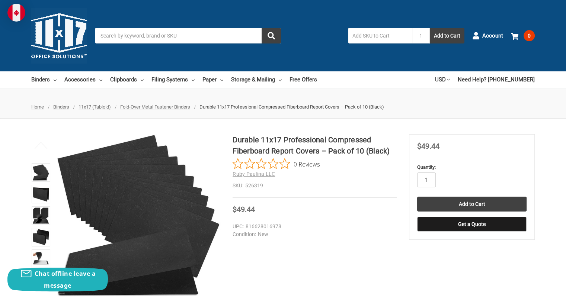  Describe the element at coordinates (155, 107) in the screenshot. I see `span: Fold-Over Metal Fastener Binders` at that location.